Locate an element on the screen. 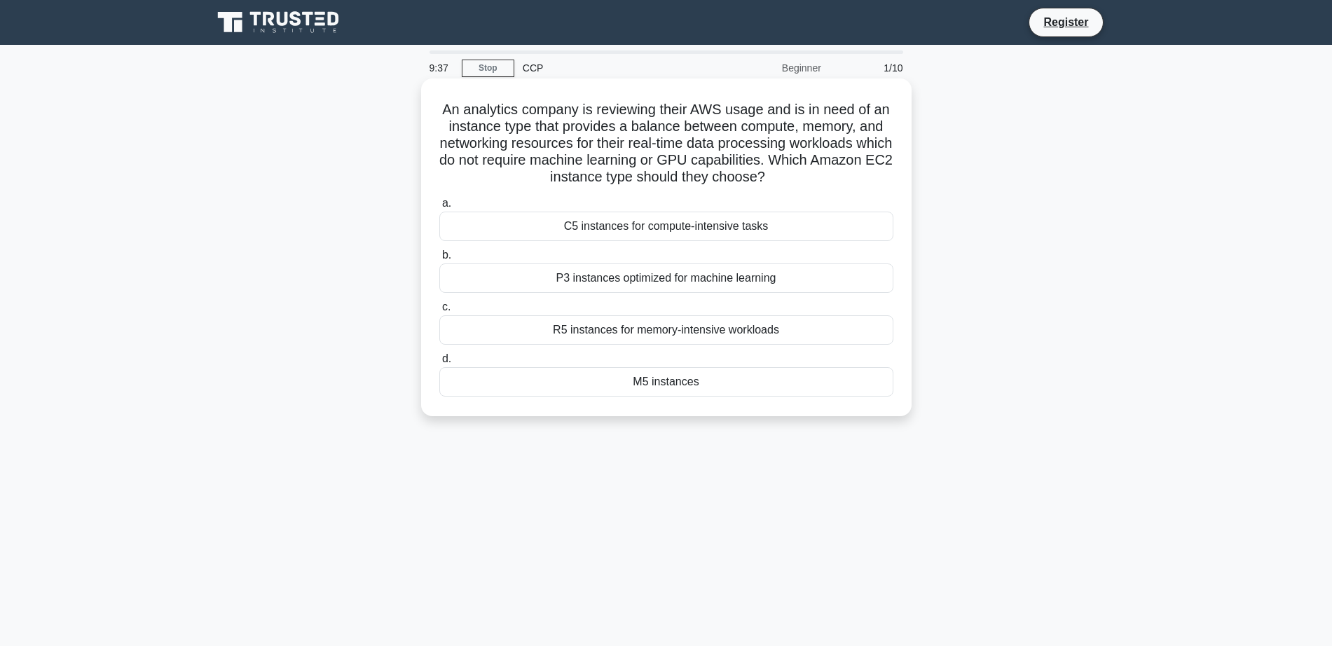  div: P3 instances optimized for machine learning is located at coordinates (666, 278).